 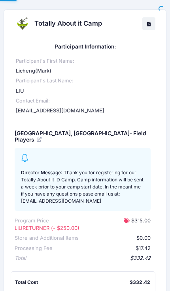 I want to click on h2: Totally About it Camp, so click(x=68, y=24).